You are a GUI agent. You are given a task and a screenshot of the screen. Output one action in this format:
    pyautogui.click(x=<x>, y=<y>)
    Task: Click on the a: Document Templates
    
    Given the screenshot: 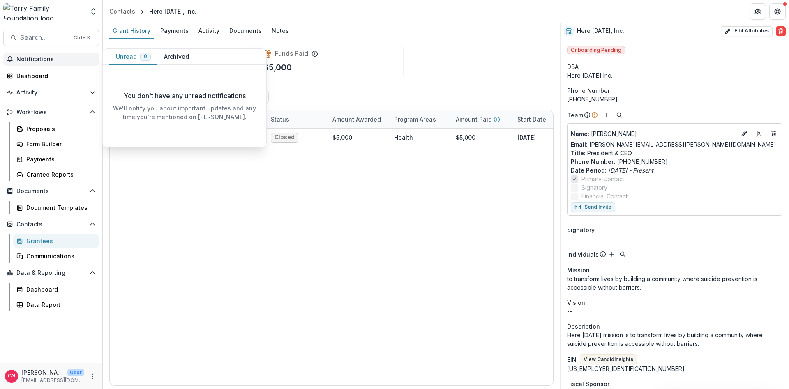 What is the action you would take?
    pyautogui.click(x=56, y=207)
    